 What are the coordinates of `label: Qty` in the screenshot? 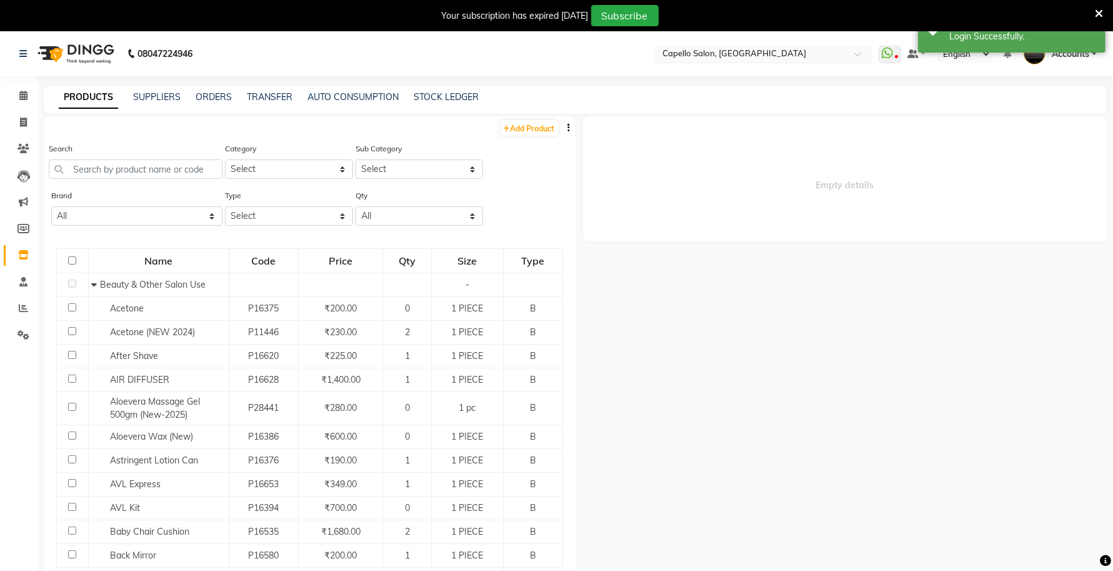 It's located at (361, 196).